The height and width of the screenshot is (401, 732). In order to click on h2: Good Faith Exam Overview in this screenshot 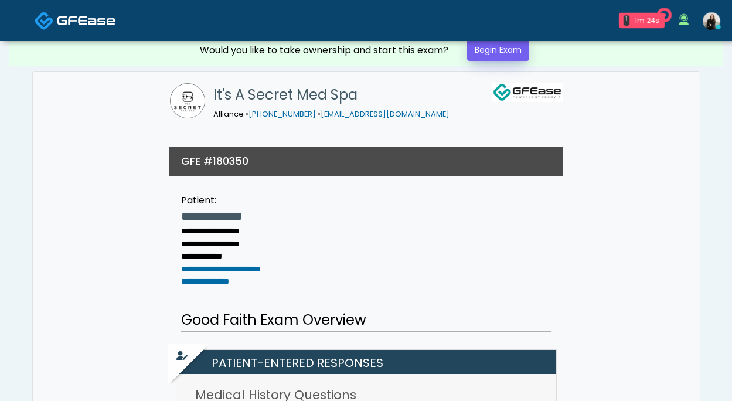, I will do `click(366, 321)`.